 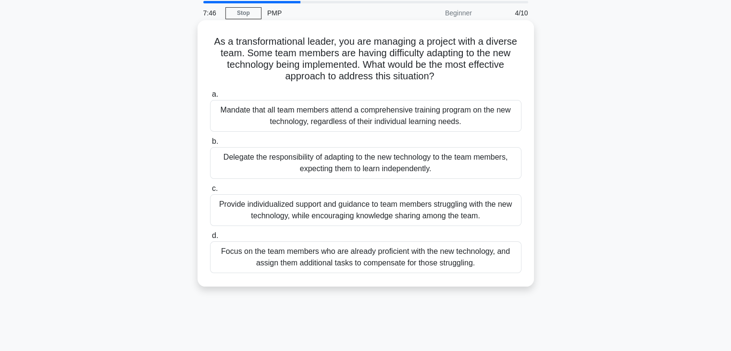 I want to click on div: PMP, so click(x=327, y=13).